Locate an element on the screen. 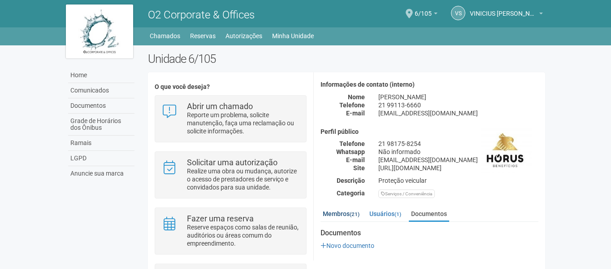 The image size is (611, 269). p: Reserve espaços como salas de reunião, auditórios ou áreas comum do empreendimento. is located at coordinates (243, 235).